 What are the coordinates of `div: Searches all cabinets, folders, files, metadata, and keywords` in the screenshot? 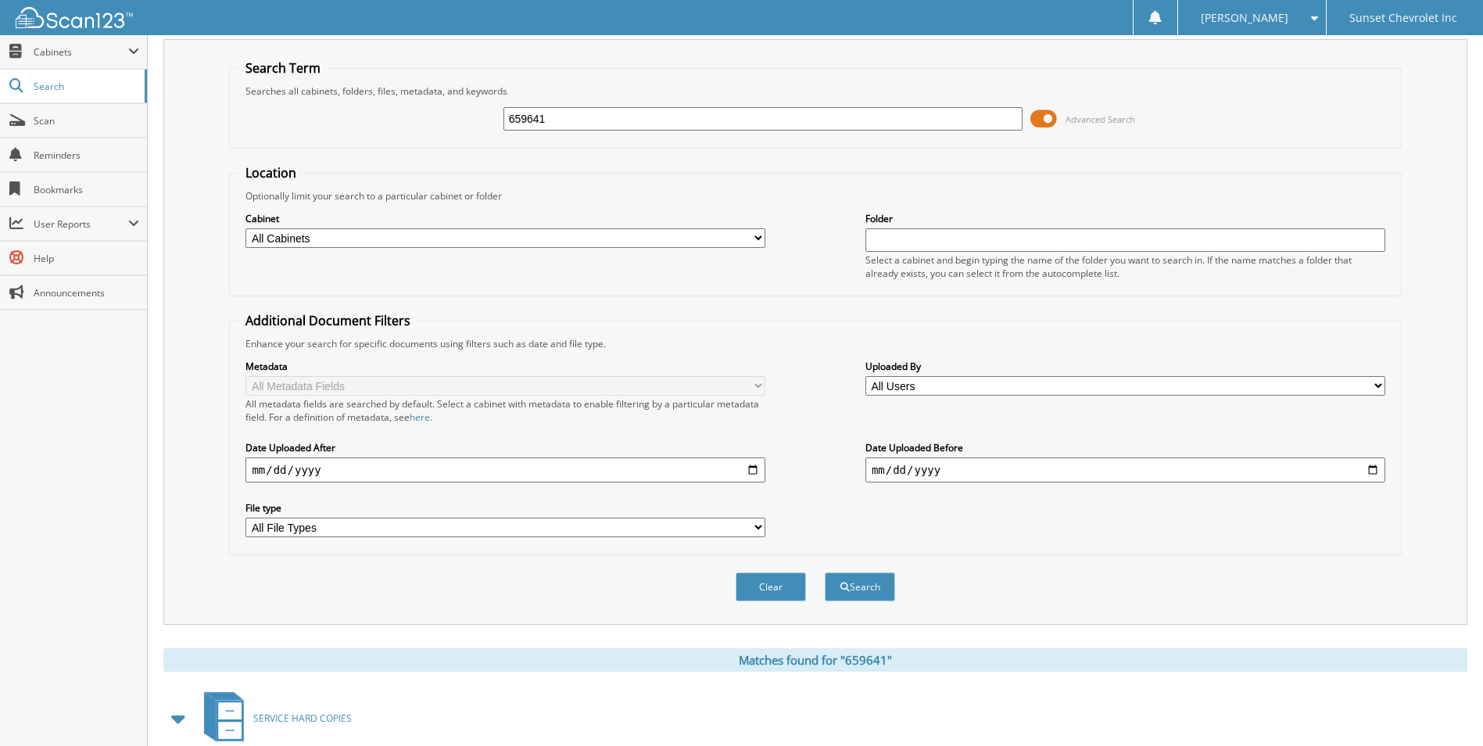 It's located at (815, 91).